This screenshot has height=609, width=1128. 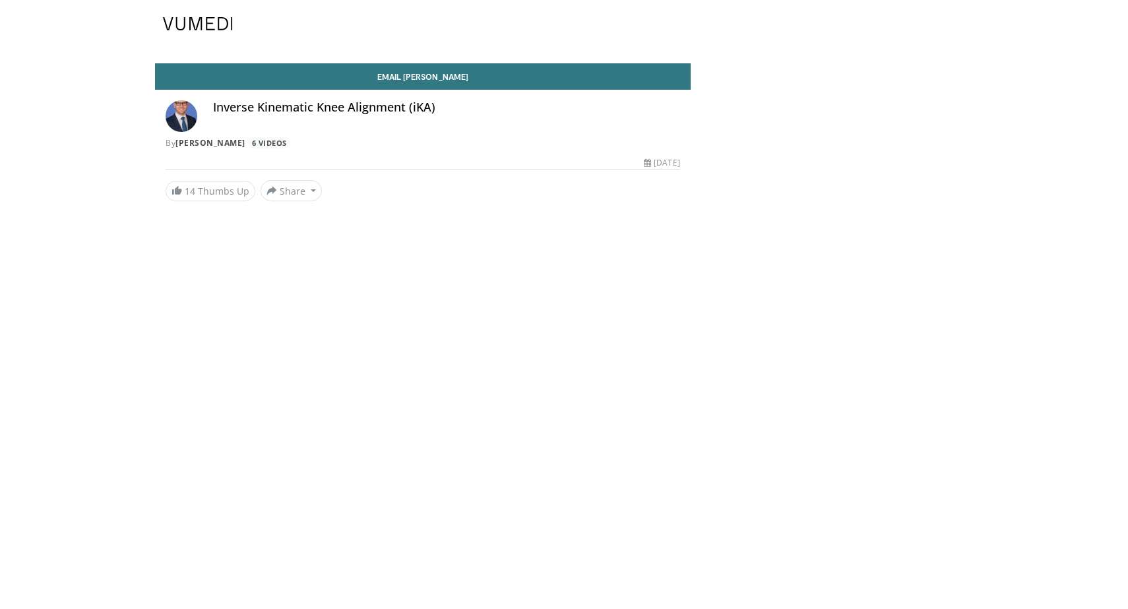 I want to click on img: Avatar, so click(x=181, y=116).